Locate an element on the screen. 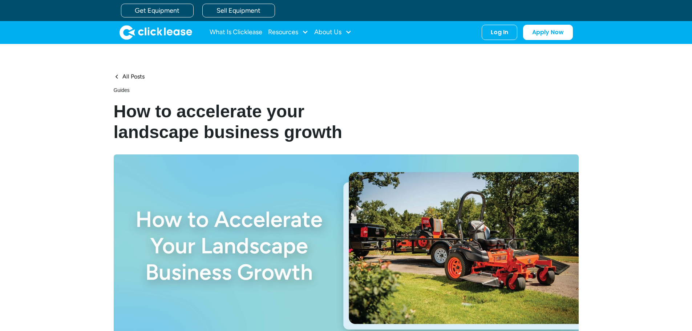 The height and width of the screenshot is (331, 692). a: home is located at coordinates (156, 32).